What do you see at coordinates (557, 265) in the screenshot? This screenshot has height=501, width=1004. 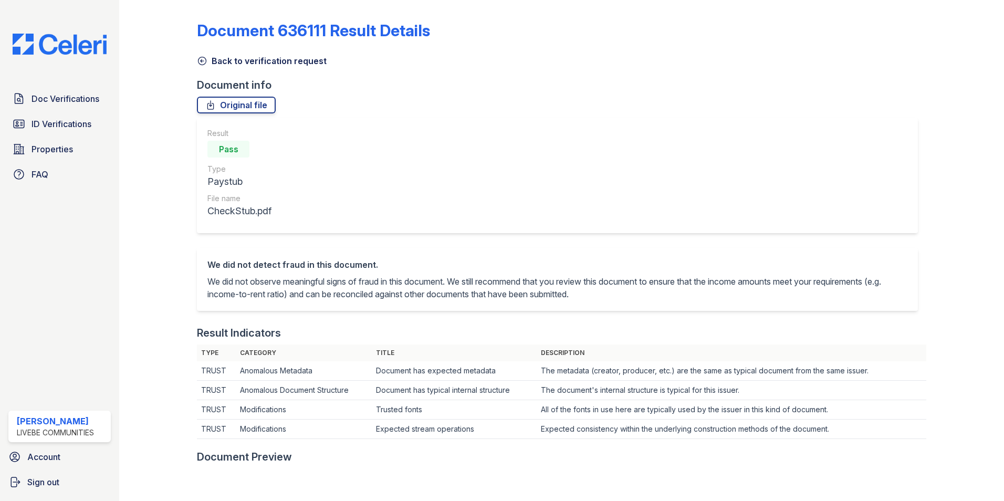 I see `div: We did not detect fraud in this document.` at bounding box center [557, 265].